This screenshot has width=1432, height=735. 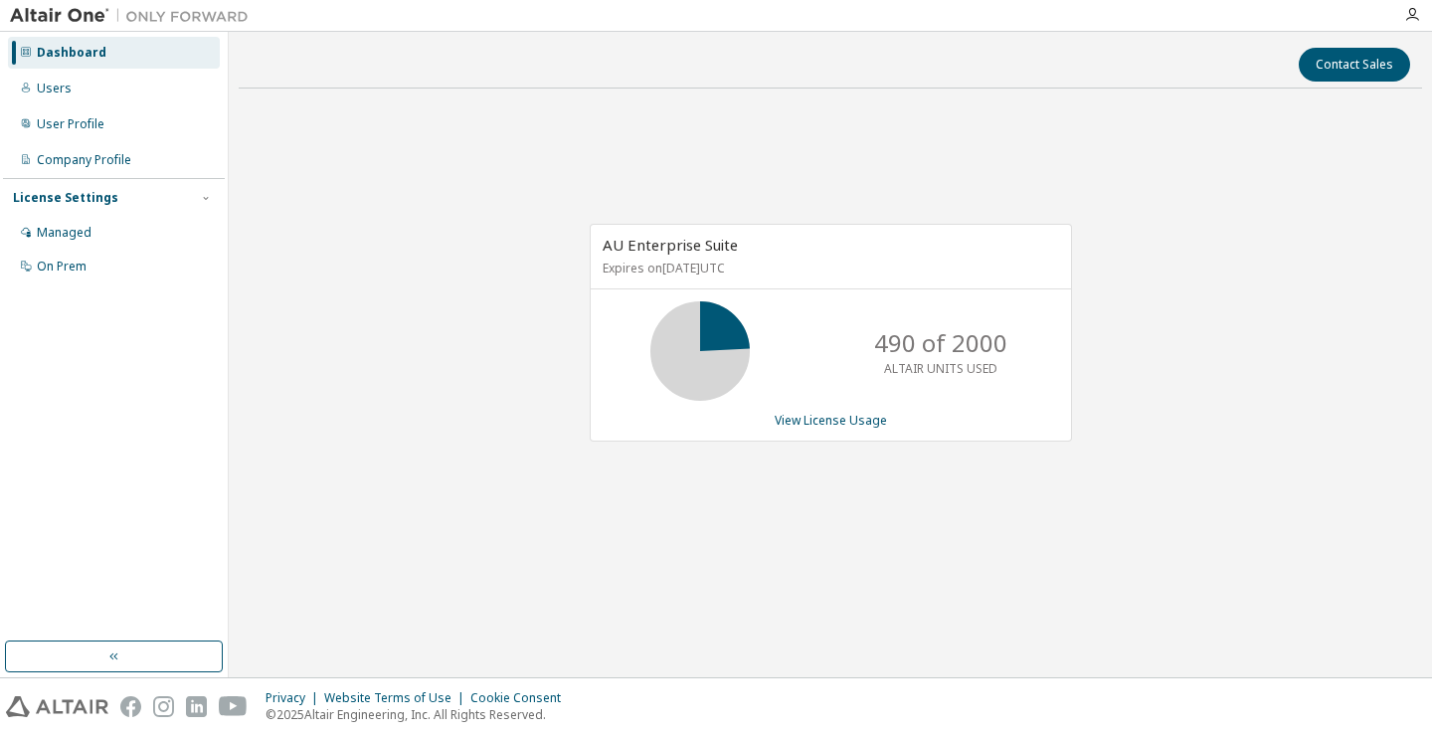 What do you see at coordinates (941, 343) in the screenshot?
I see `p: 490 of 2000` at bounding box center [941, 343].